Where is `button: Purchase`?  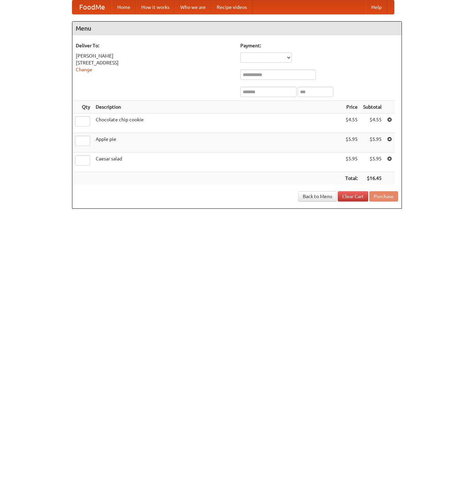 button: Purchase is located at coordinates (384, 196).